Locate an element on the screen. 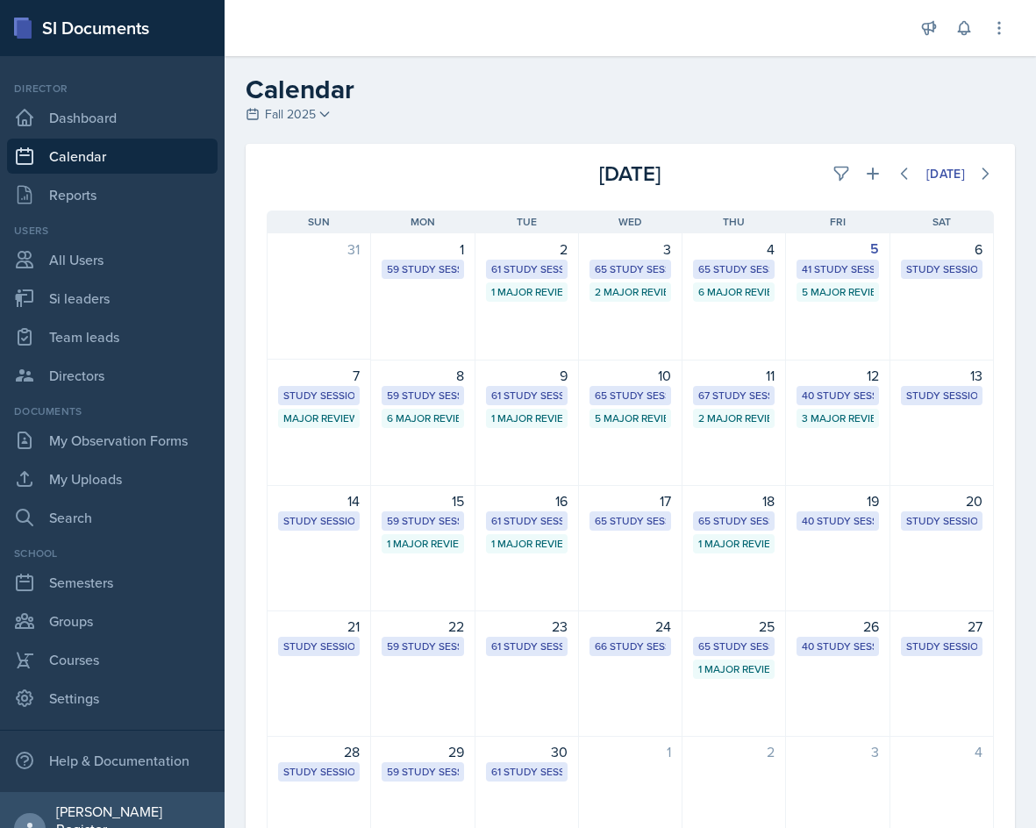 This screenshot has width=1036, height=828. div: 15 is located at coordinates (422, 501).